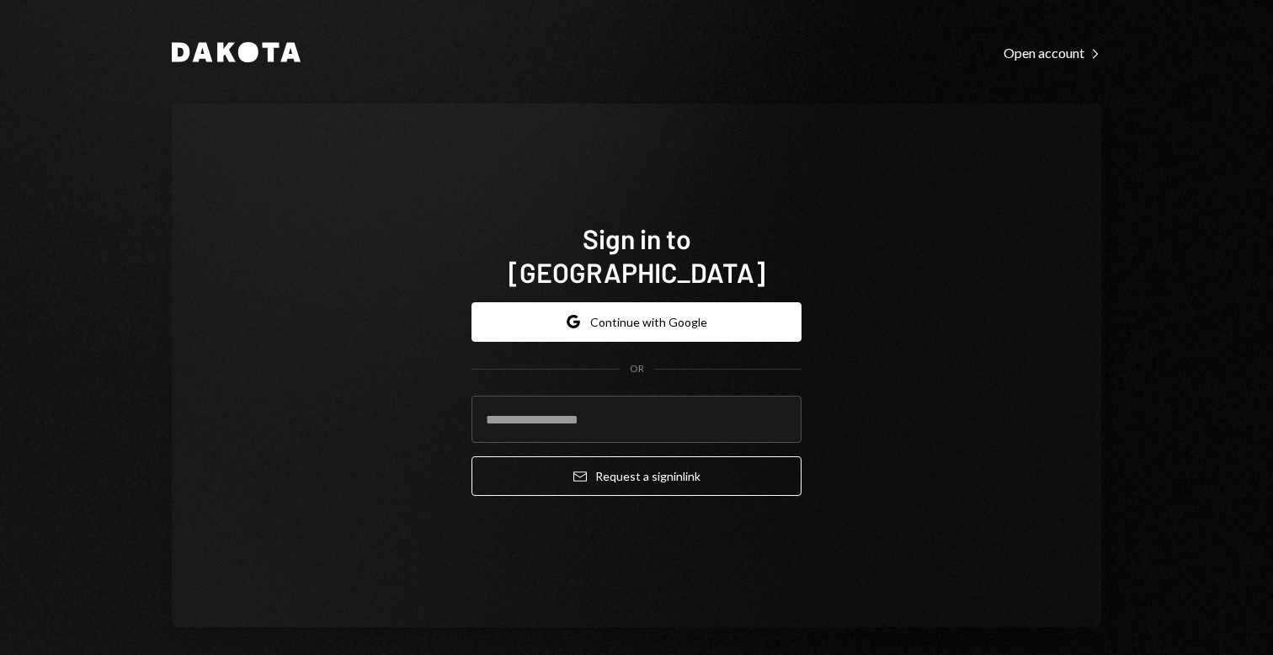 Image resolution: width=1273 pixels, height=655 pixels. Describe the element at coordinates (1053, 52) in the screenshot. I see `a: Open account` at that location.